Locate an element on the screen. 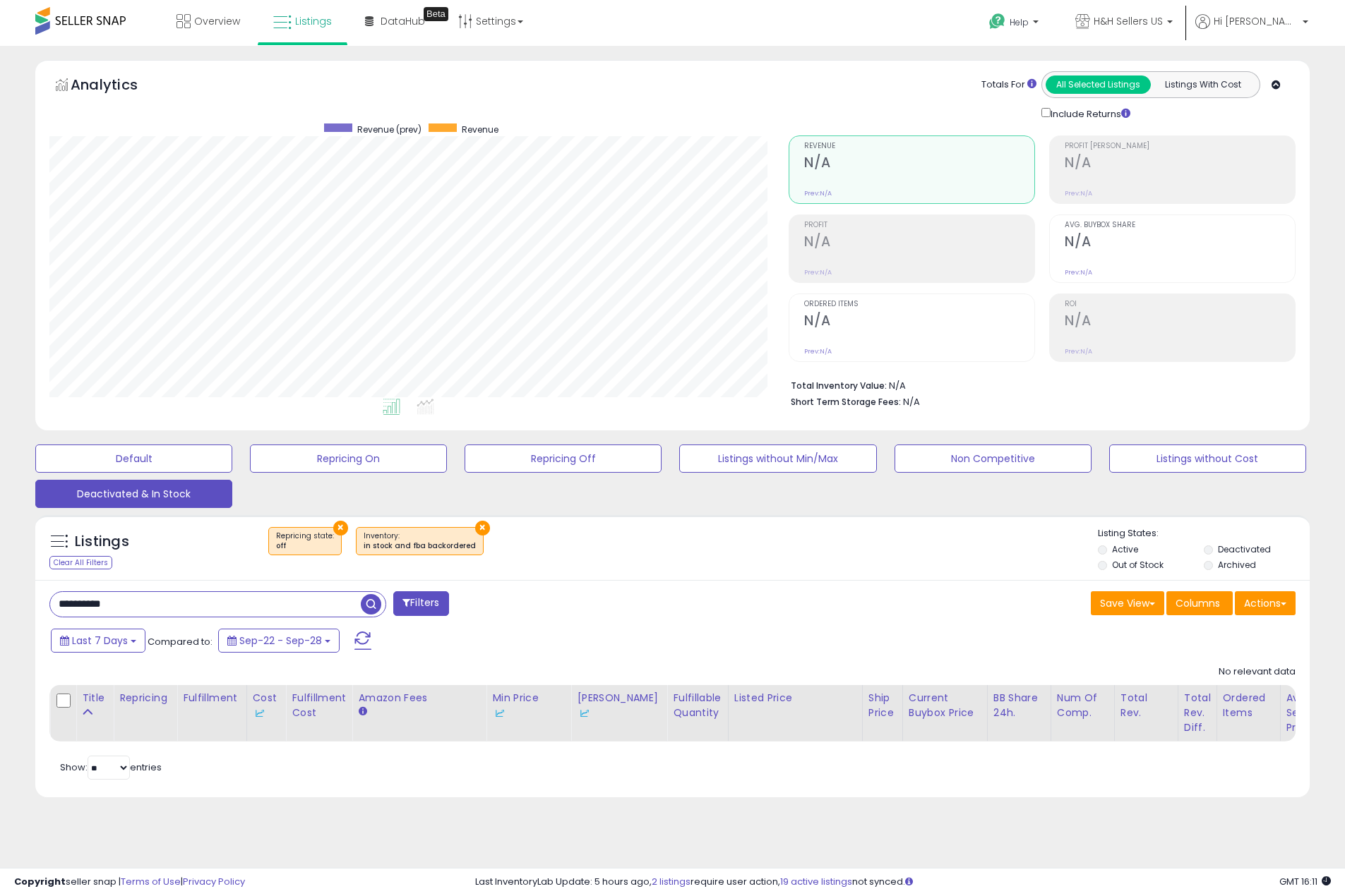 The image size is (1345, 896). button: Listings With Cost is located at coordinates (1202, 84).